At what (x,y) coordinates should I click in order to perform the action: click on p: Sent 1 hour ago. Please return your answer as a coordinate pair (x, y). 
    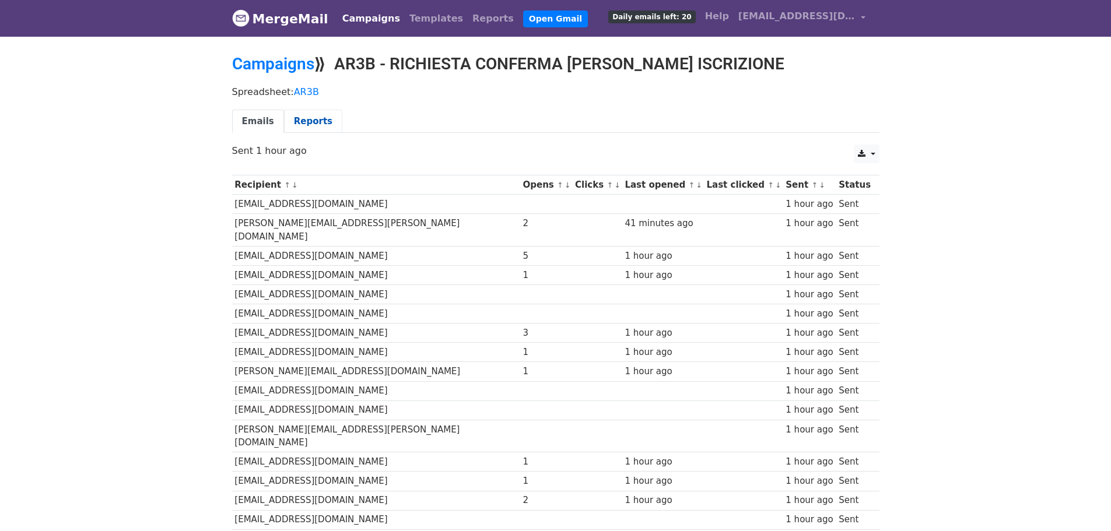
    Looking at the image, I should click on (556, 150).